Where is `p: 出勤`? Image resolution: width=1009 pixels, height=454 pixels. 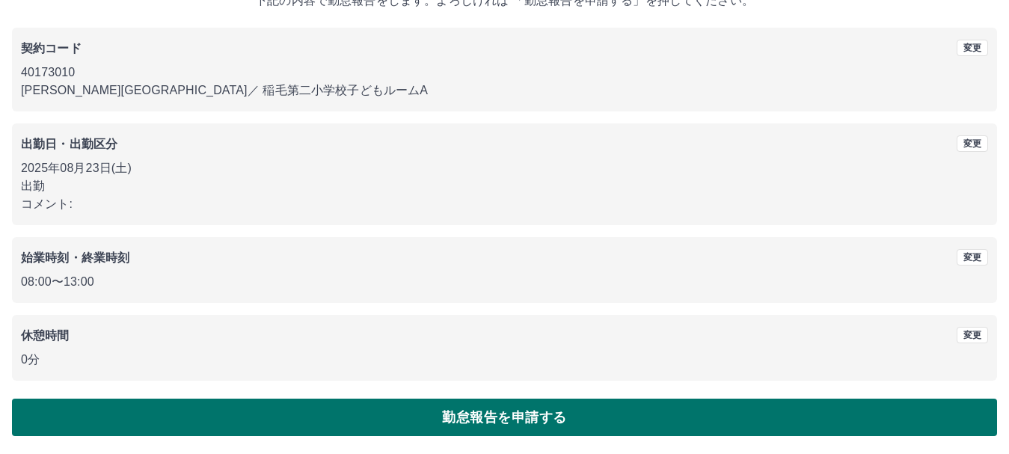
p: 出勤 is located at coordinates (504, 186).